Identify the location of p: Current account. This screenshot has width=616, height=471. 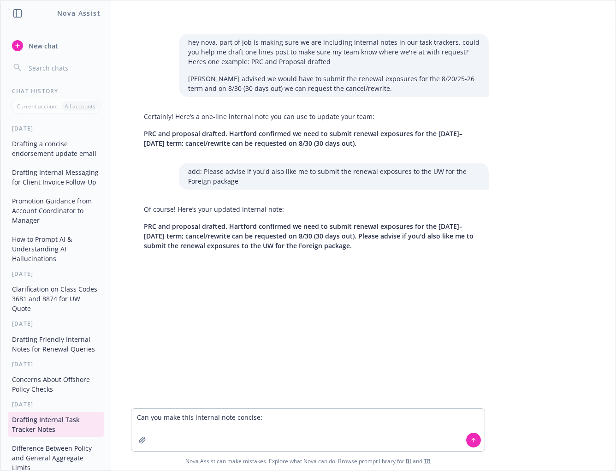
(37, 106).